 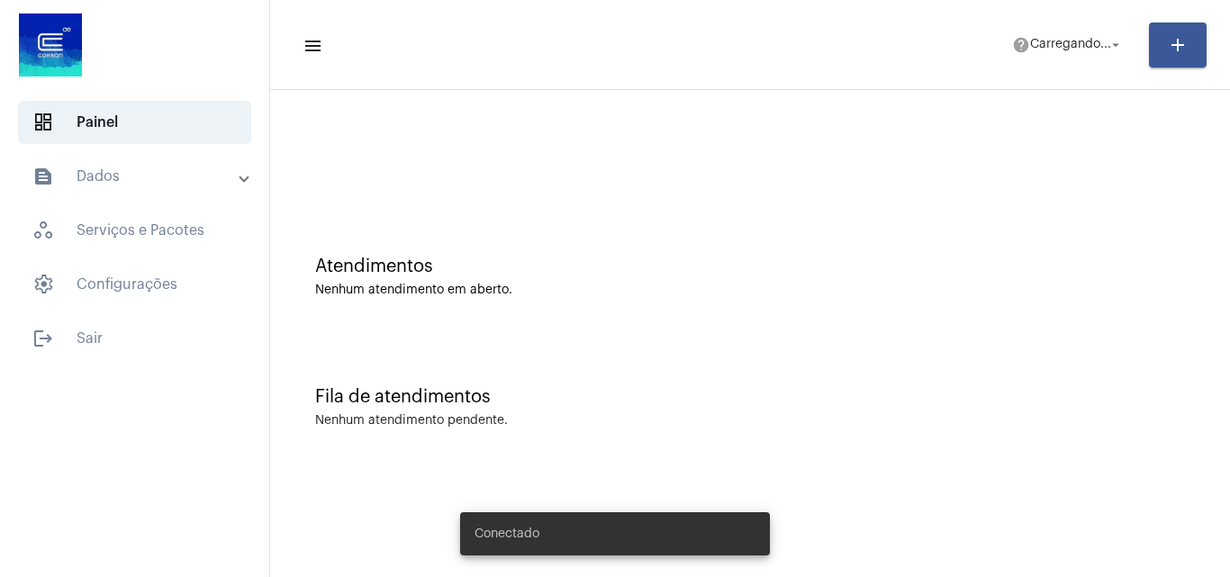 I want to click on mat-icon: help, so click(x=1021, y=45).